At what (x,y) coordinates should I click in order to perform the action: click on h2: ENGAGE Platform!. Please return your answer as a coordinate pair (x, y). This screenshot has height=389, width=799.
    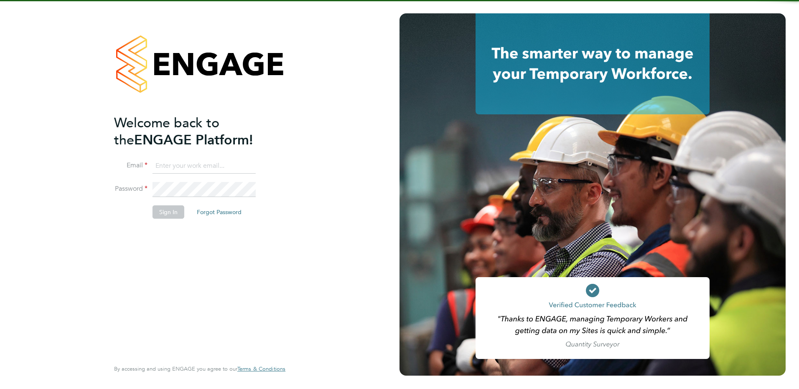
    Looking at the image, I should click on (196, 132).